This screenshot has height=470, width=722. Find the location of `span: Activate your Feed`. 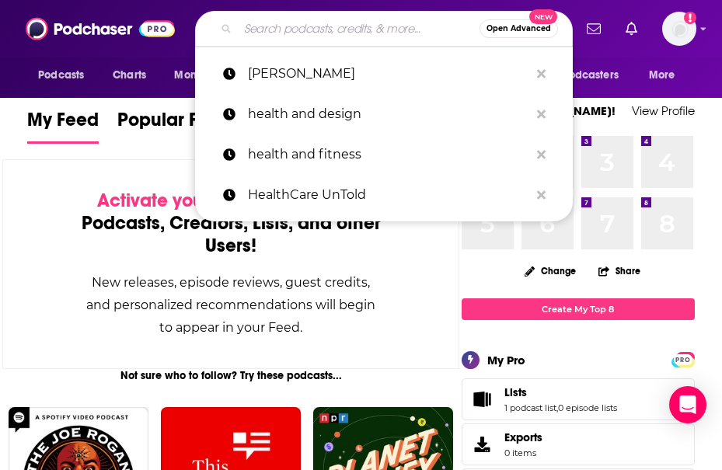

span: Activate your Feed is located at coordinates (176, 201).